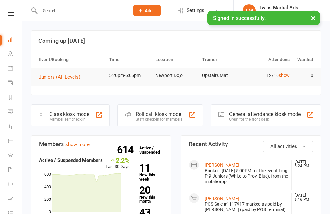  Describe the element at coordinates (284, 75) in the screenshot. I see `a: show` at that location.